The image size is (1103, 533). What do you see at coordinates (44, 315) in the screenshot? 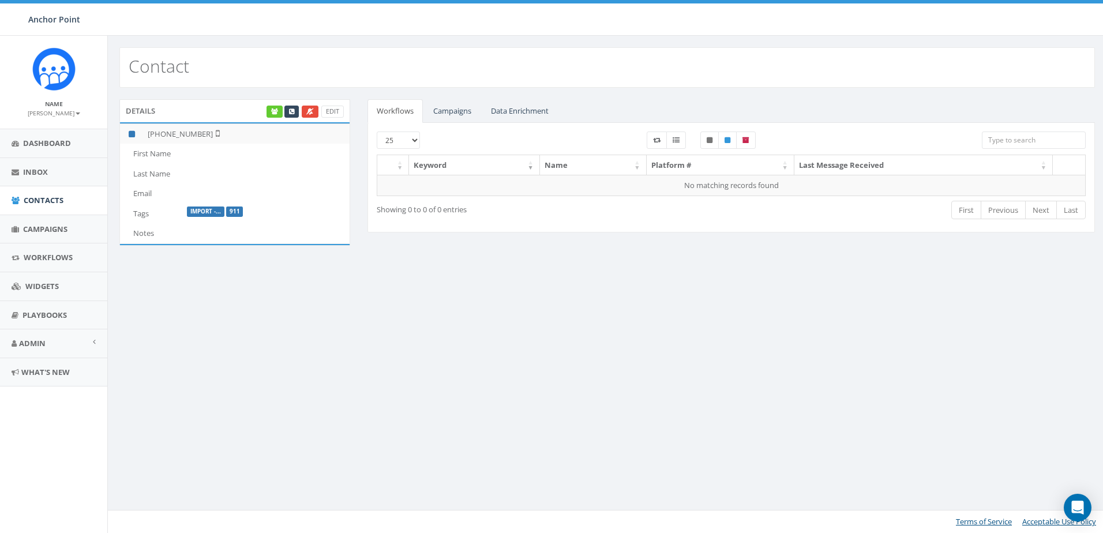
I see `span: Playbooks` at bounding box center [44, 315].